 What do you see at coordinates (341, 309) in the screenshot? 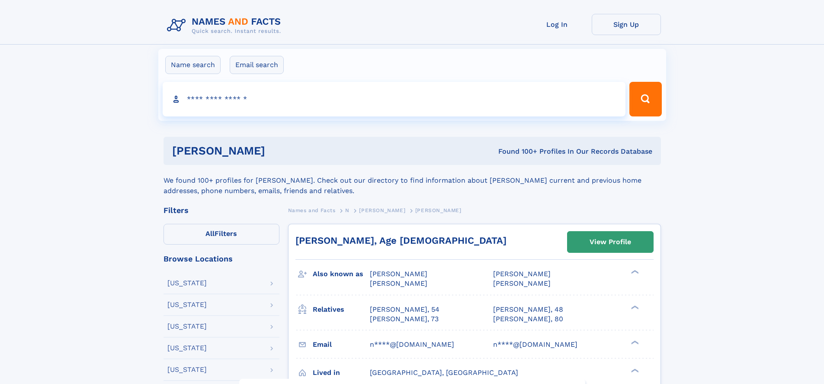
I see `h3: Relatives` at bounding box center [341, 309].